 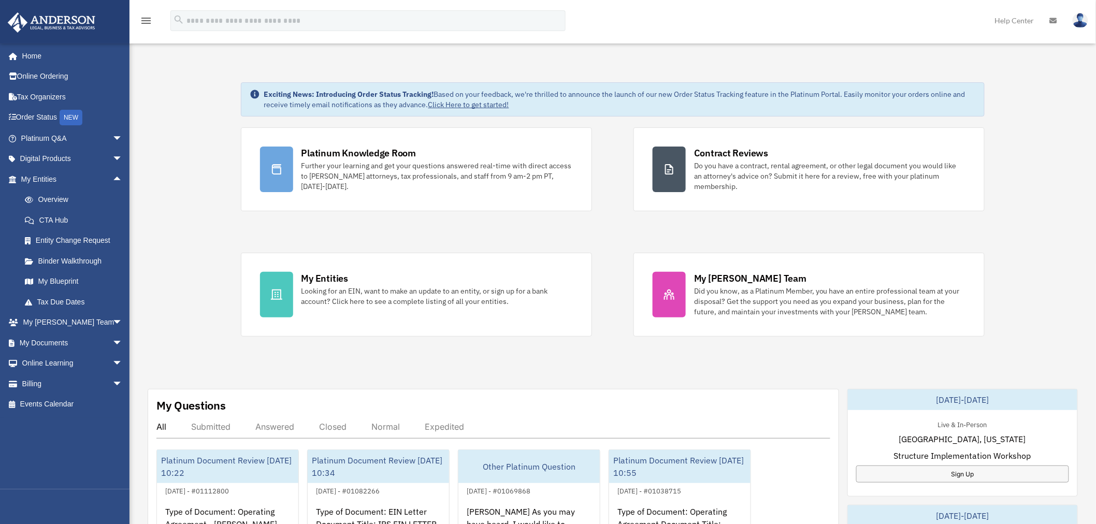 What do you see at coordinates (359, 153) in the screenshot?
I see `div: Platinum Knowledge Room` at bounding box center [359, 153].